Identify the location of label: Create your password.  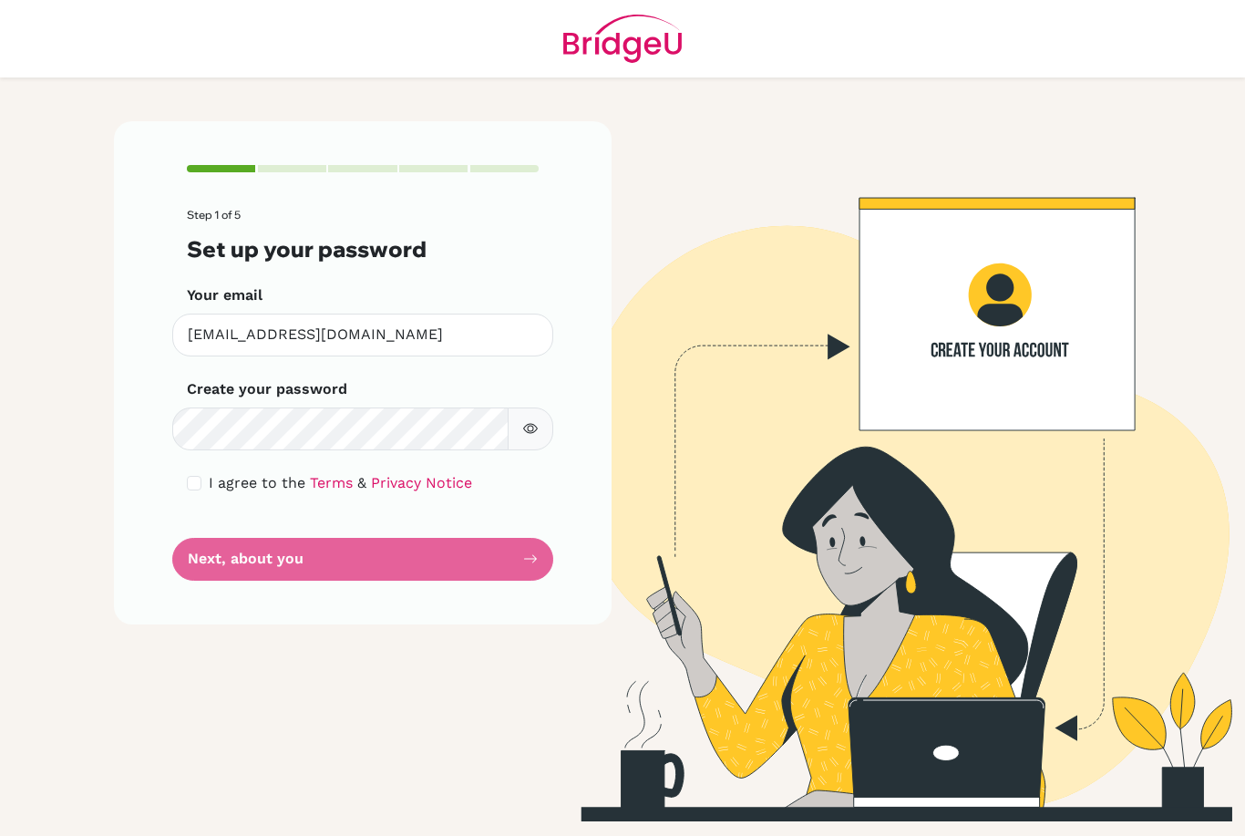
(267, 389).